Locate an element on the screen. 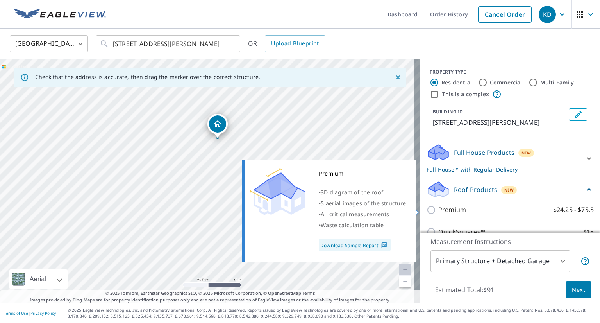 This screenshot has height=323, width=600. span: Waste calculation table is located at coordinates (352, 225).